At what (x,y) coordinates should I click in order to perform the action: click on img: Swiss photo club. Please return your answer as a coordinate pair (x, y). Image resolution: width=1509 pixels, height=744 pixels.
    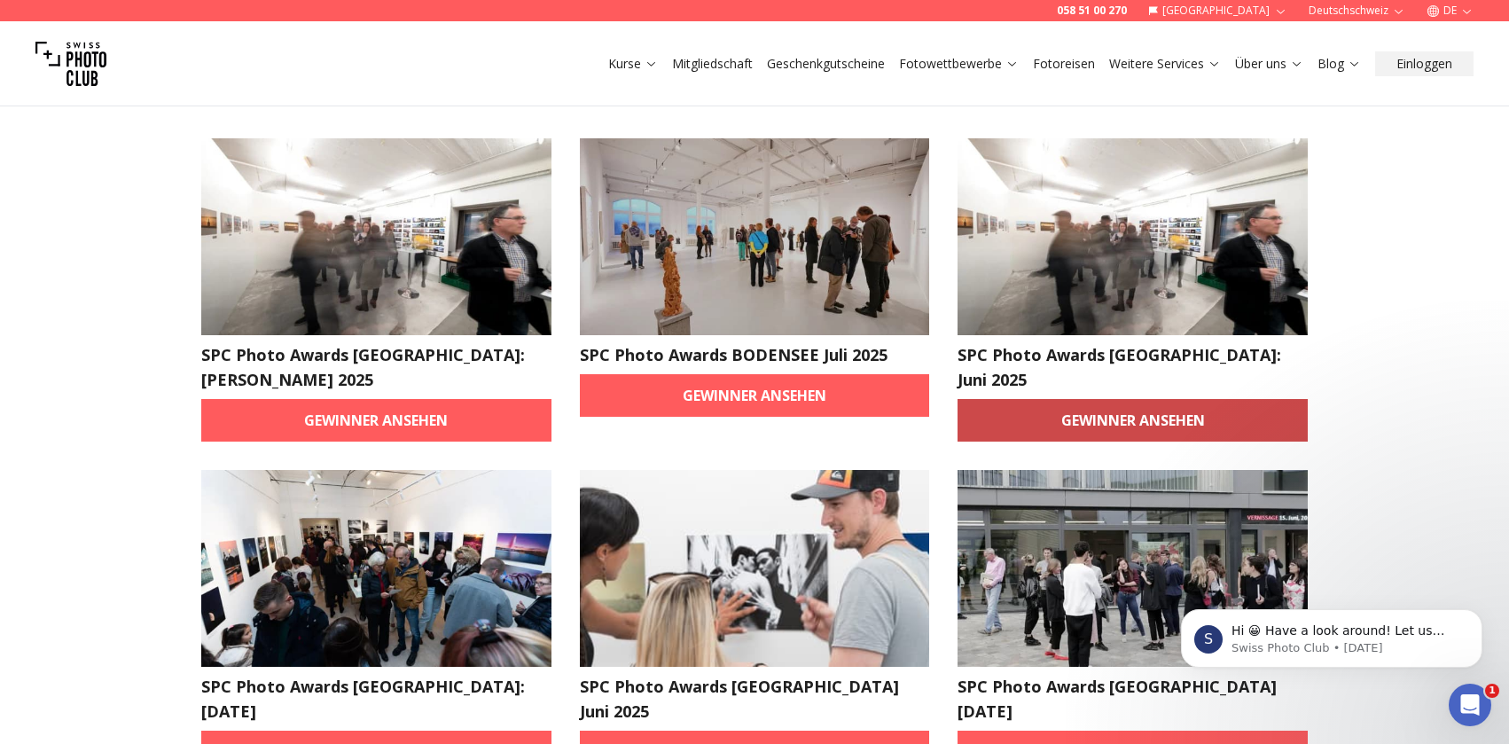
    Looking at the image, I should click on (71, 64).